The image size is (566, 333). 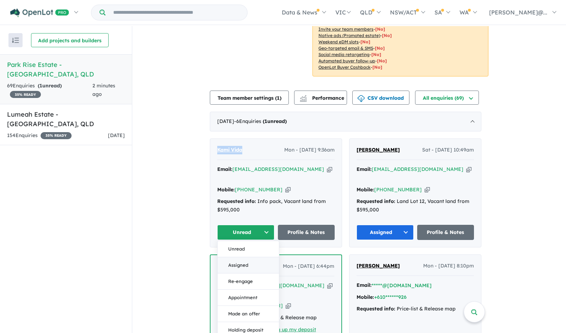 I want to click on span: Performance, so click(x=323, y=98).